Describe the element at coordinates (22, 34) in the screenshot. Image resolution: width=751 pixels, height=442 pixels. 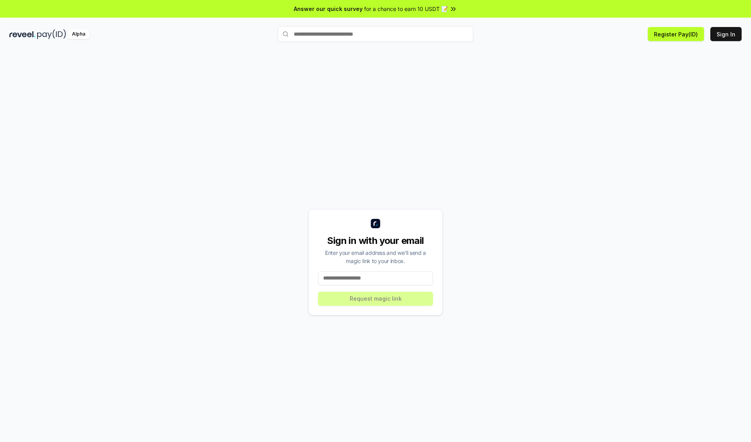
I see `img: reveel_dark` at that location.